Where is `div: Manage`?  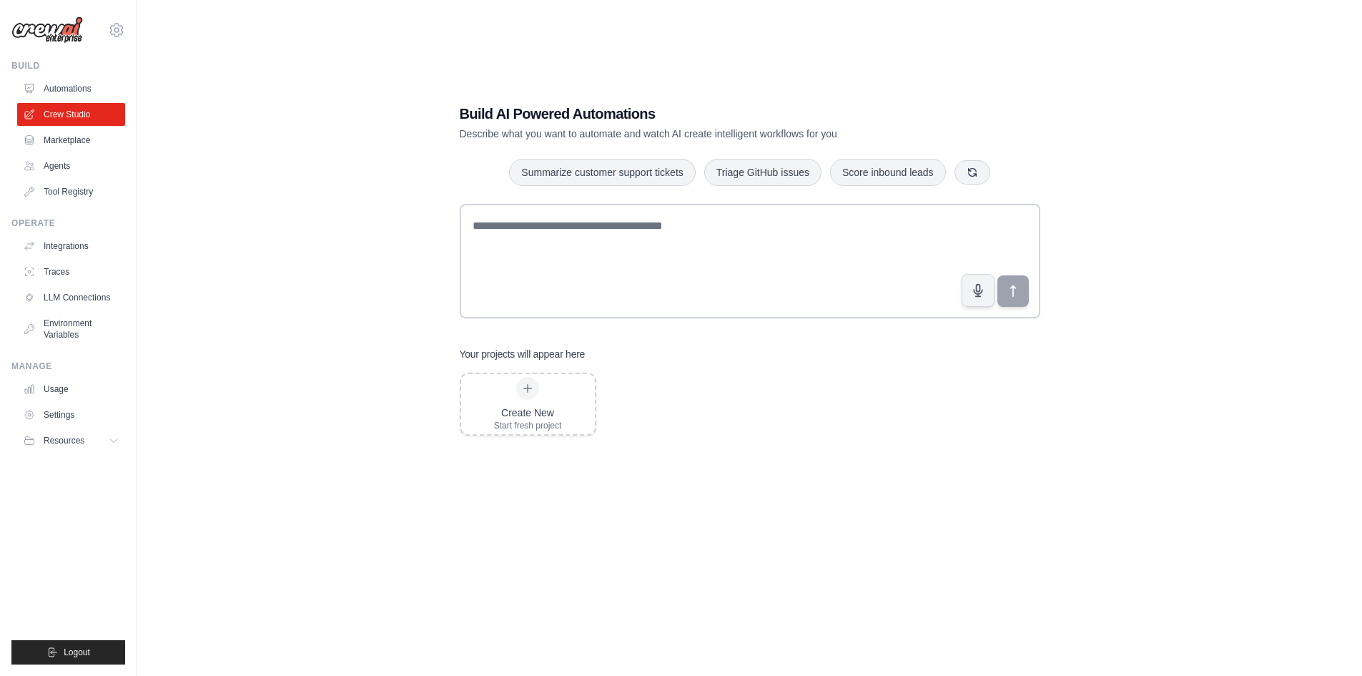 div: Manage is located at coordinates (68, 366).